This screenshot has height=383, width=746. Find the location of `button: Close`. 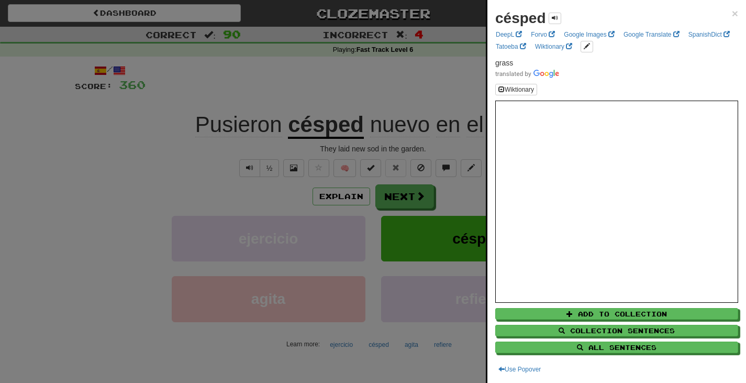

button: Close is located at coordinates (735, 13).